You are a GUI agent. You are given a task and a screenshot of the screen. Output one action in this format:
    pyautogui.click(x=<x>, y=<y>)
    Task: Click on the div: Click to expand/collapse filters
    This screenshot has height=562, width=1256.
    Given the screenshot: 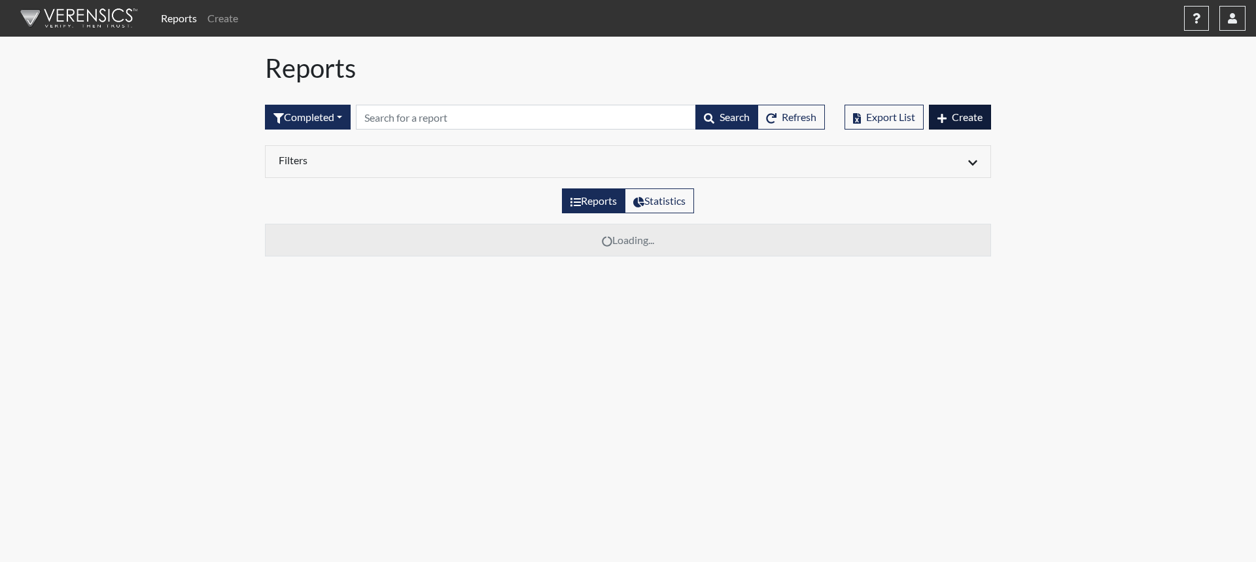 What is the action you would take?
    pyautogui.click(x=628, y=162)
    